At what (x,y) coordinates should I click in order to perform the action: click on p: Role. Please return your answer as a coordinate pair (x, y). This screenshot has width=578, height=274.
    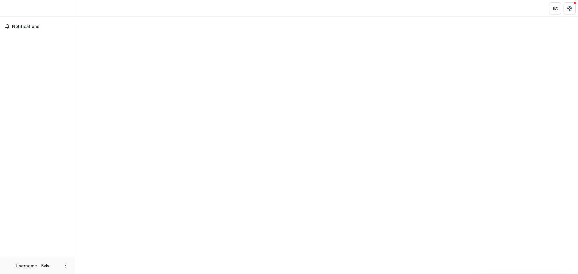
    Looking at the image, I should click on (45, 266).